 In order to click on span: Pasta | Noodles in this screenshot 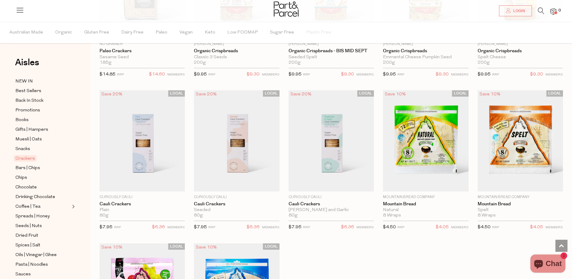, I will do `click(32, 264)`.